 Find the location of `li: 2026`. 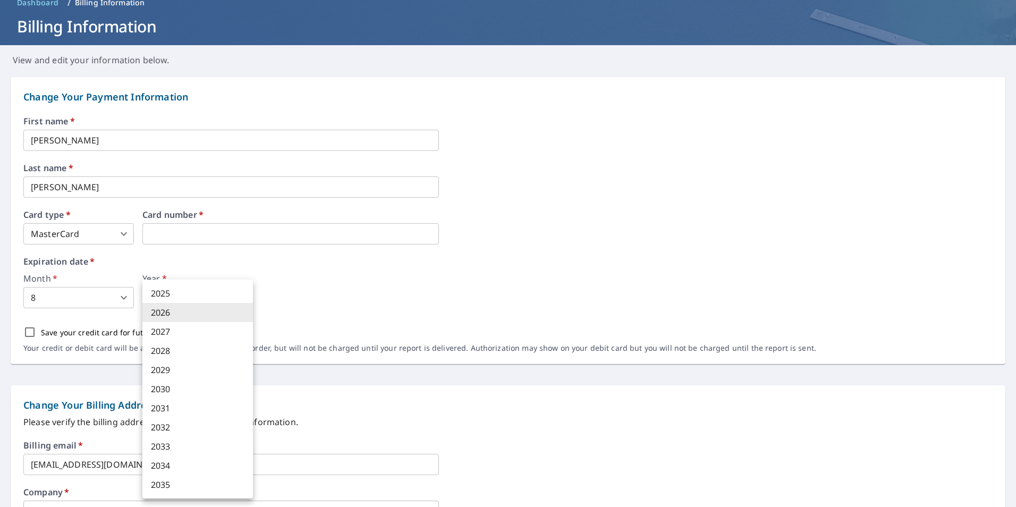

li: 2026 is located at coordinates (198, 313).